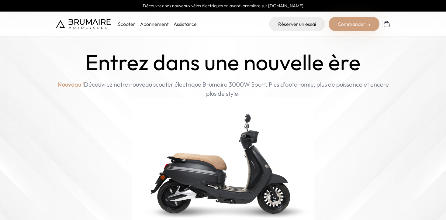  Describe the element at coordinates (387, 24) in the screenshot. I see `img: Panier` at that location.